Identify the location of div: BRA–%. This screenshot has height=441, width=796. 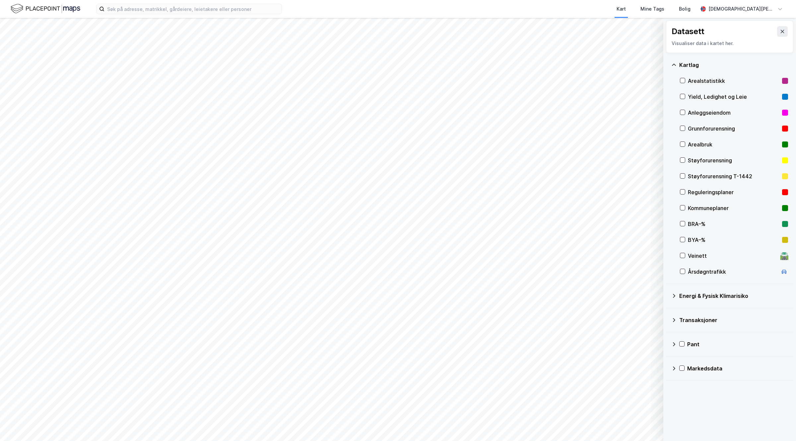
(733, 224).